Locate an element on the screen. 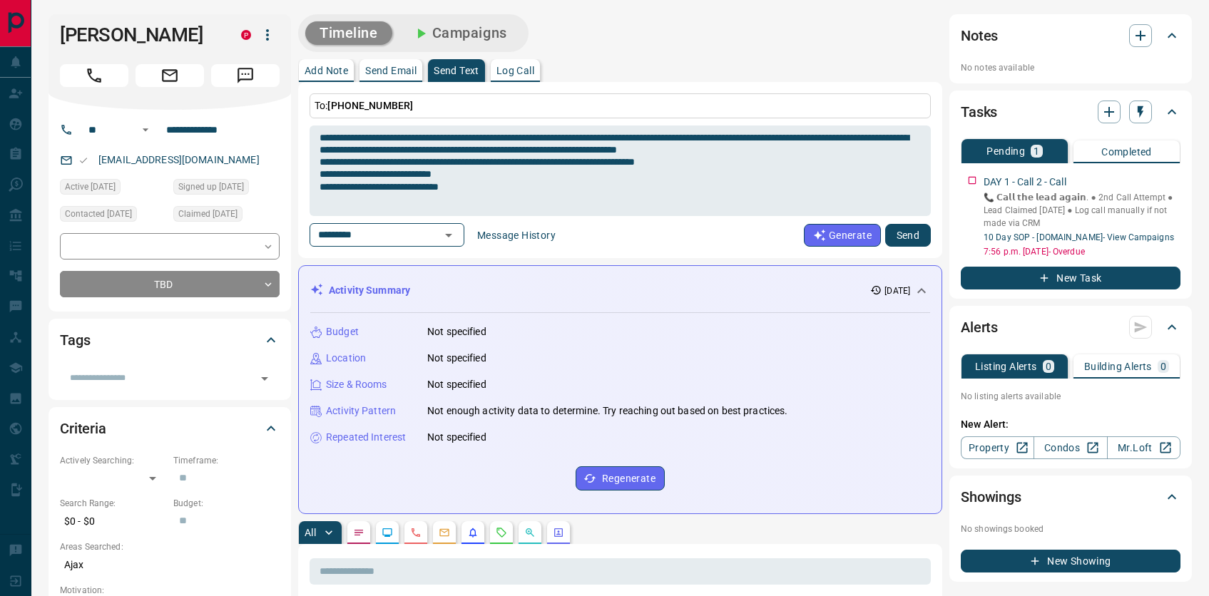 This screenshot has width=1209, height=596. button: Generate is located at coordinates (843, 235).